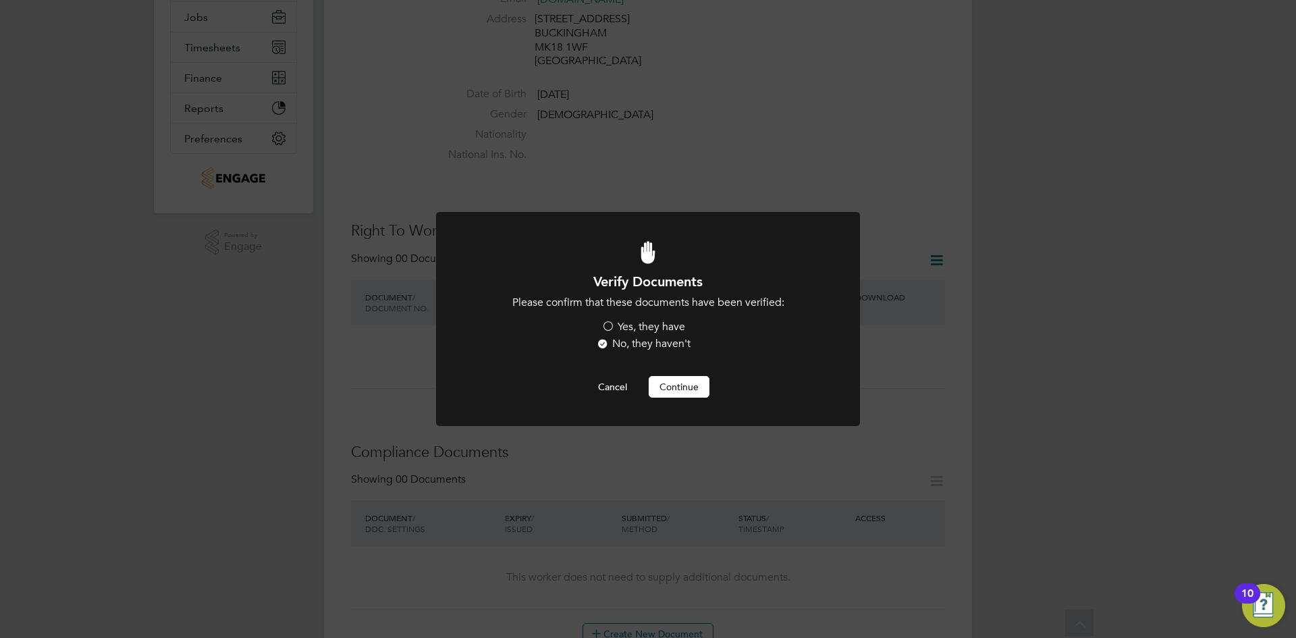 This screenshot has height=638, width=1296. What do you see at coordinates (1263, 605) in the screenshot?
I see `button: Open Resource Center, 10 new notifications` at bounding box center [1263, 605].